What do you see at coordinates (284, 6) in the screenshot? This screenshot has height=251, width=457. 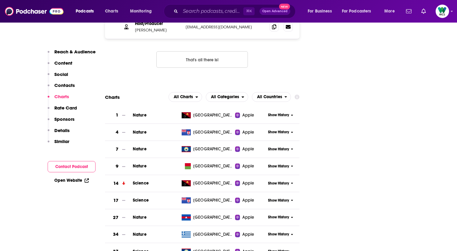 I see `span: New` at bounding box center [284, 6].